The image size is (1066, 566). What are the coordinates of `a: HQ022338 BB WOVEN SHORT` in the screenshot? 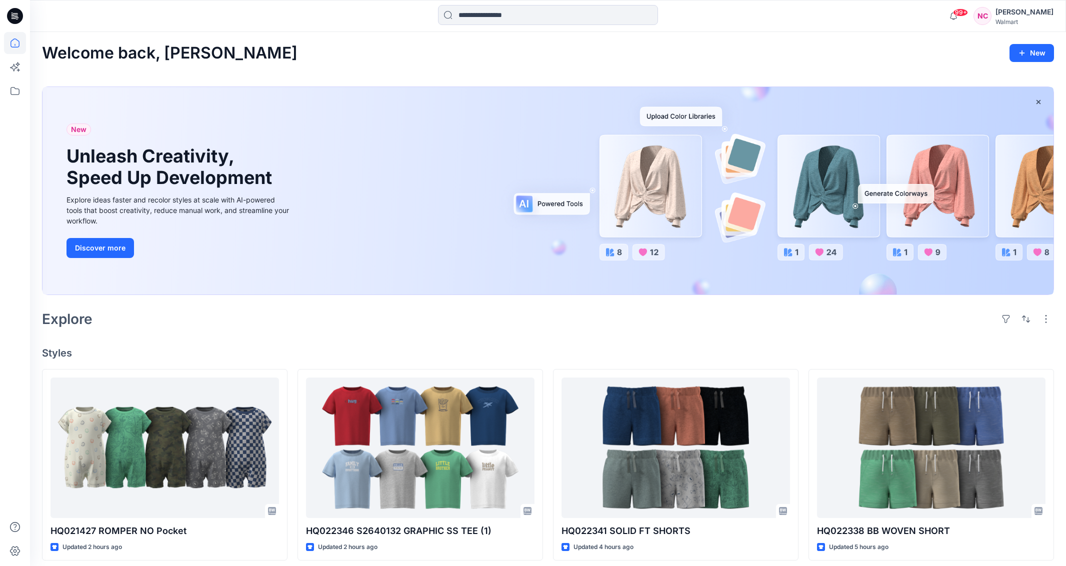 It's located at (931, 448).